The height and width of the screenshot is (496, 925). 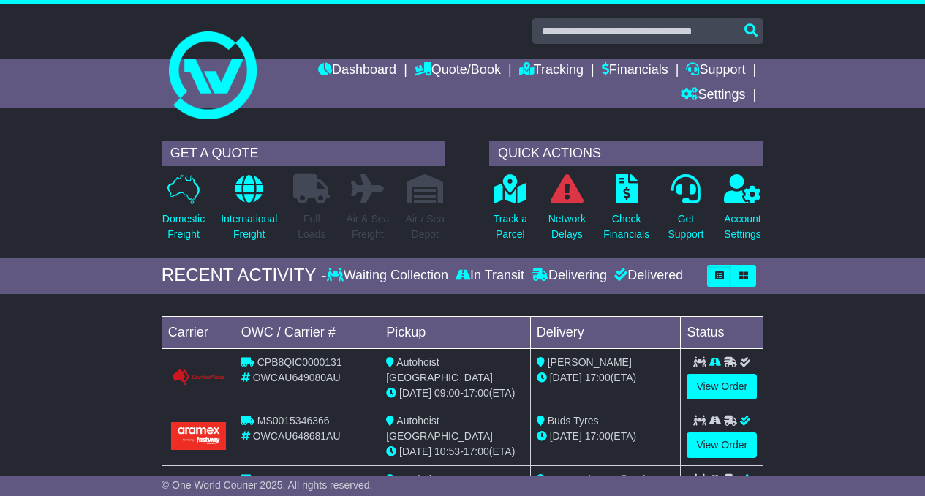 I want to click on div: Delivered, so click(x=646, y=276).